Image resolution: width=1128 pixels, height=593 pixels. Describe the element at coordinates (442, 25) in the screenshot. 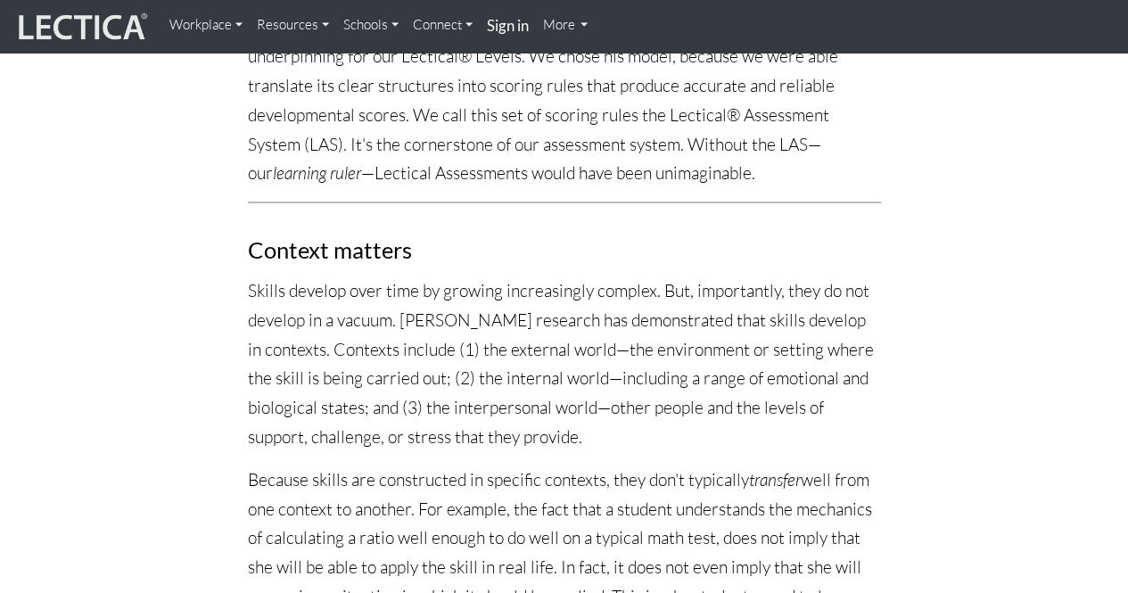

I see `a: Connect` at that location.